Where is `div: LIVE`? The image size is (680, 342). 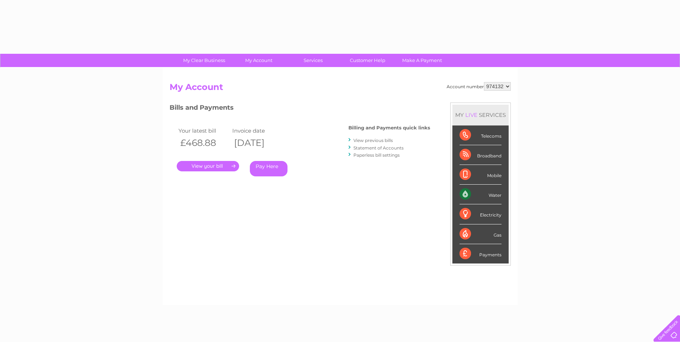 div: LIVE is located at coordinates (471, 115).